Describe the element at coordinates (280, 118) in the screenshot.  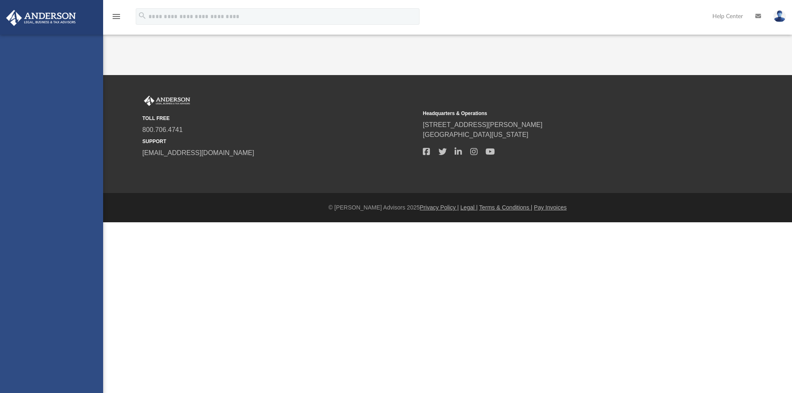
I see `small: TOLL FREE` at that location.